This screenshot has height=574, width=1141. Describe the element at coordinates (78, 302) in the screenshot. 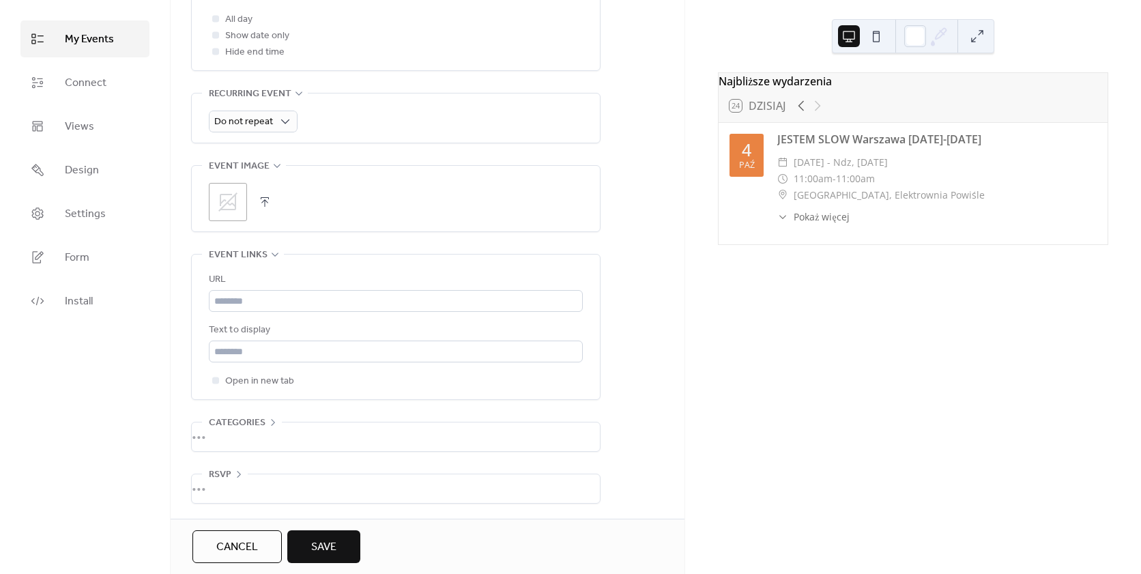

I see `span: Install` at that location.